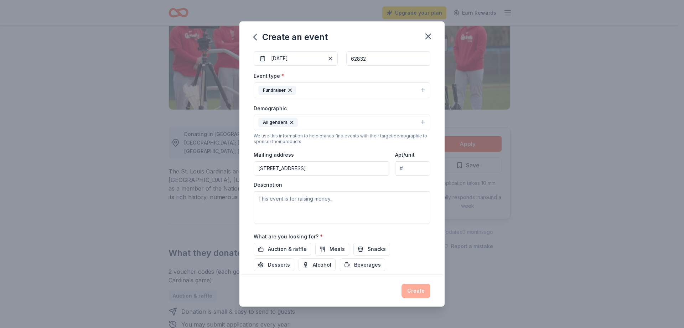 The image size is (684, 328). What do you see at coordinates (388, 58) in the screenshot?
I see `input: 12345 (U.S. only)` at bounding box center [388, 58].